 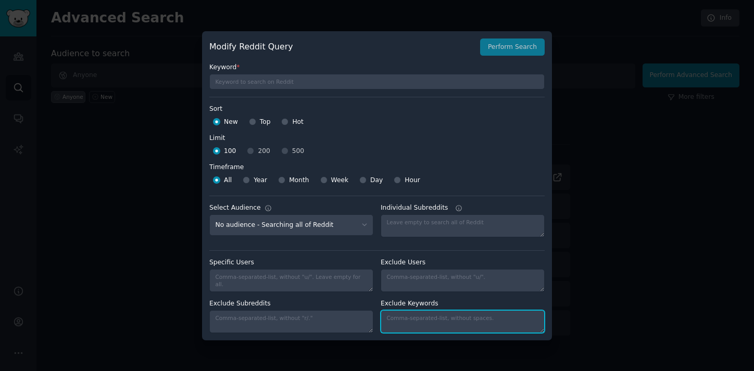 I want to click on label: Timeframe, so click(x=377, y=166).